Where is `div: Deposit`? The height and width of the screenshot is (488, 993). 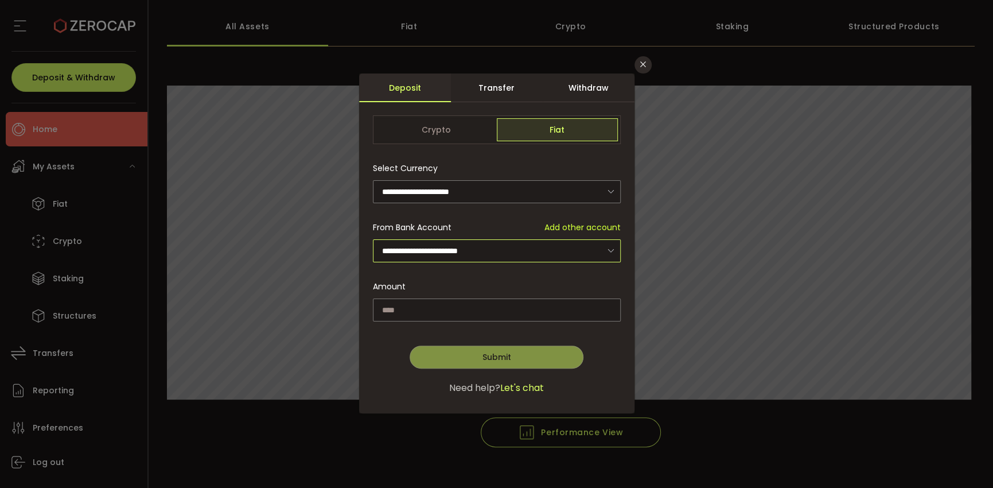 div: Deposit is located at coordinates (405, 88).